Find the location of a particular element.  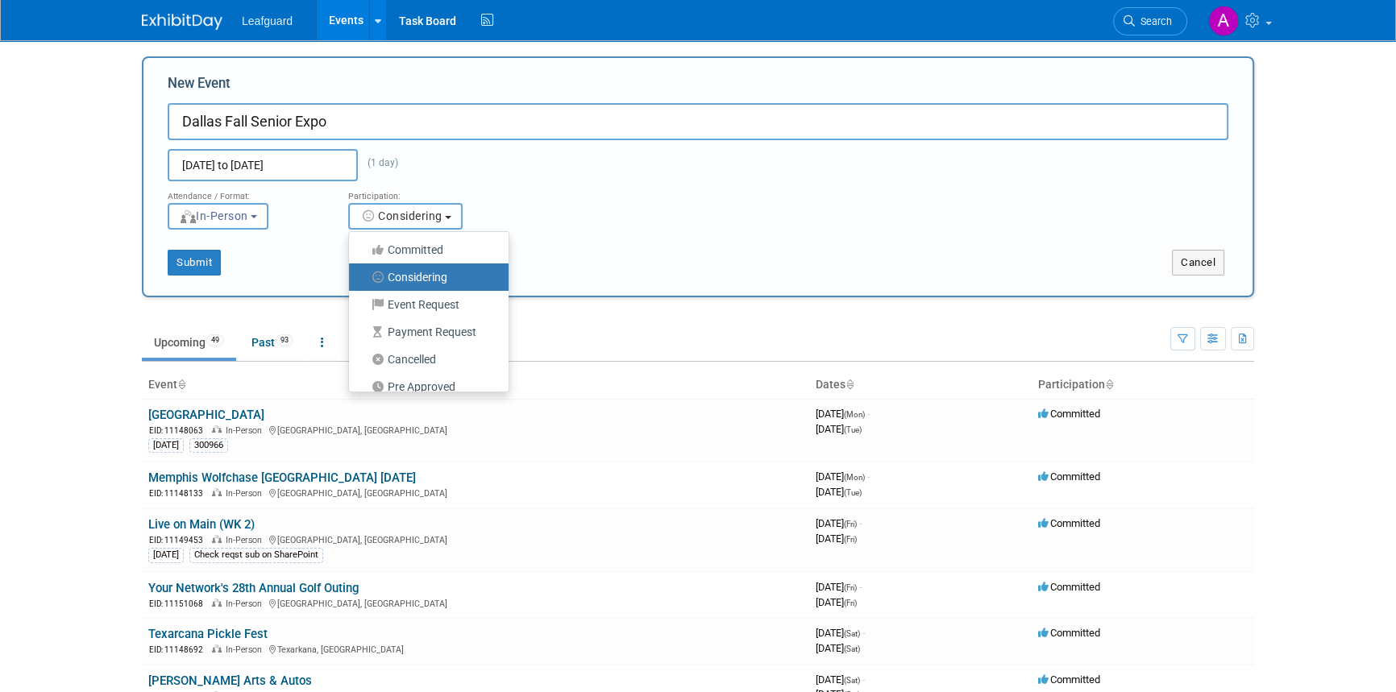

img: ExhibitDay is located at coordinates (182, 22).